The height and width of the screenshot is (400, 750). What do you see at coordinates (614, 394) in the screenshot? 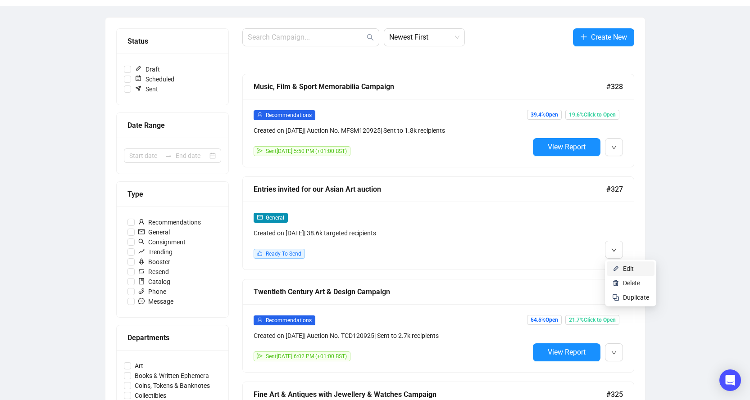
I see `span: #325` at bounding box center [614, 394].